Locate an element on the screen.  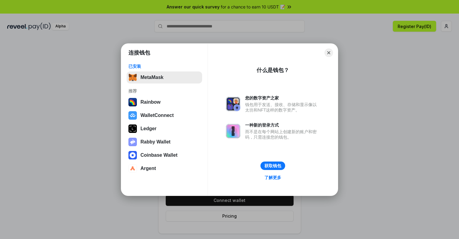
div: Rainbow is located at coordinates (151, 102).